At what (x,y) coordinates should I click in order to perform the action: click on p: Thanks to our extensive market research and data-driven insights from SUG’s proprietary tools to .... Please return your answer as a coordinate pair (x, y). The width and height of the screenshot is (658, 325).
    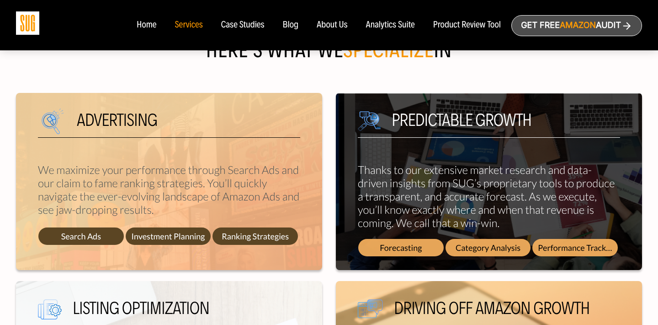
    Looking at the image, I should click on (489, 196).